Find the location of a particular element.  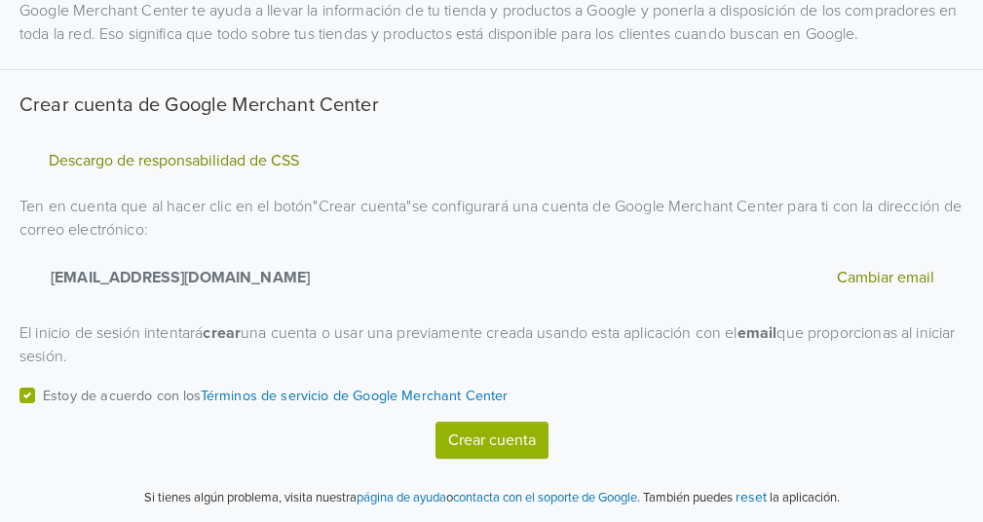

button: reset is located at coordinates (751, 497).